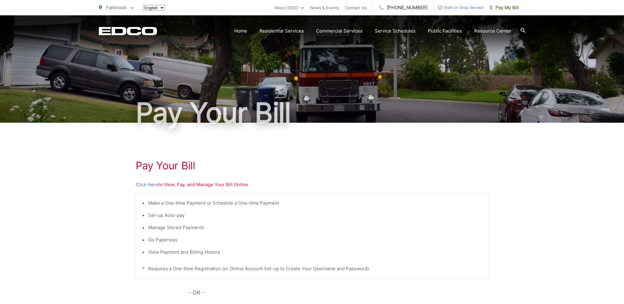  I want to click on li: Set-up Auto-pay, so click(315, 216).